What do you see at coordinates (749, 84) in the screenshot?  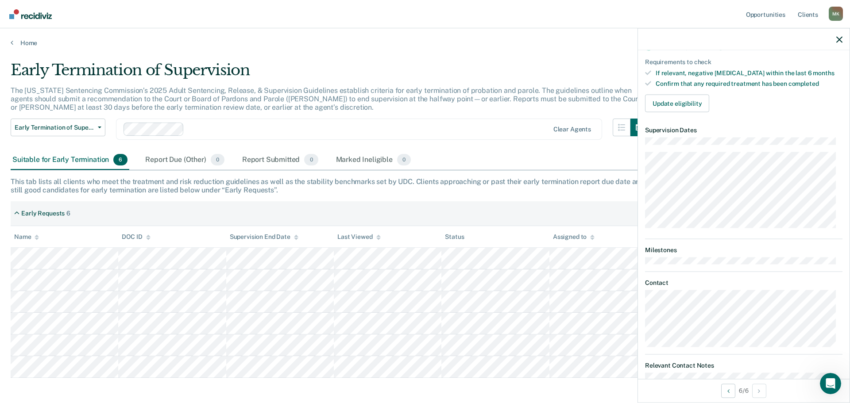 I see `div: Confirm that any required treatment has been` at bounding box center [749, 84].